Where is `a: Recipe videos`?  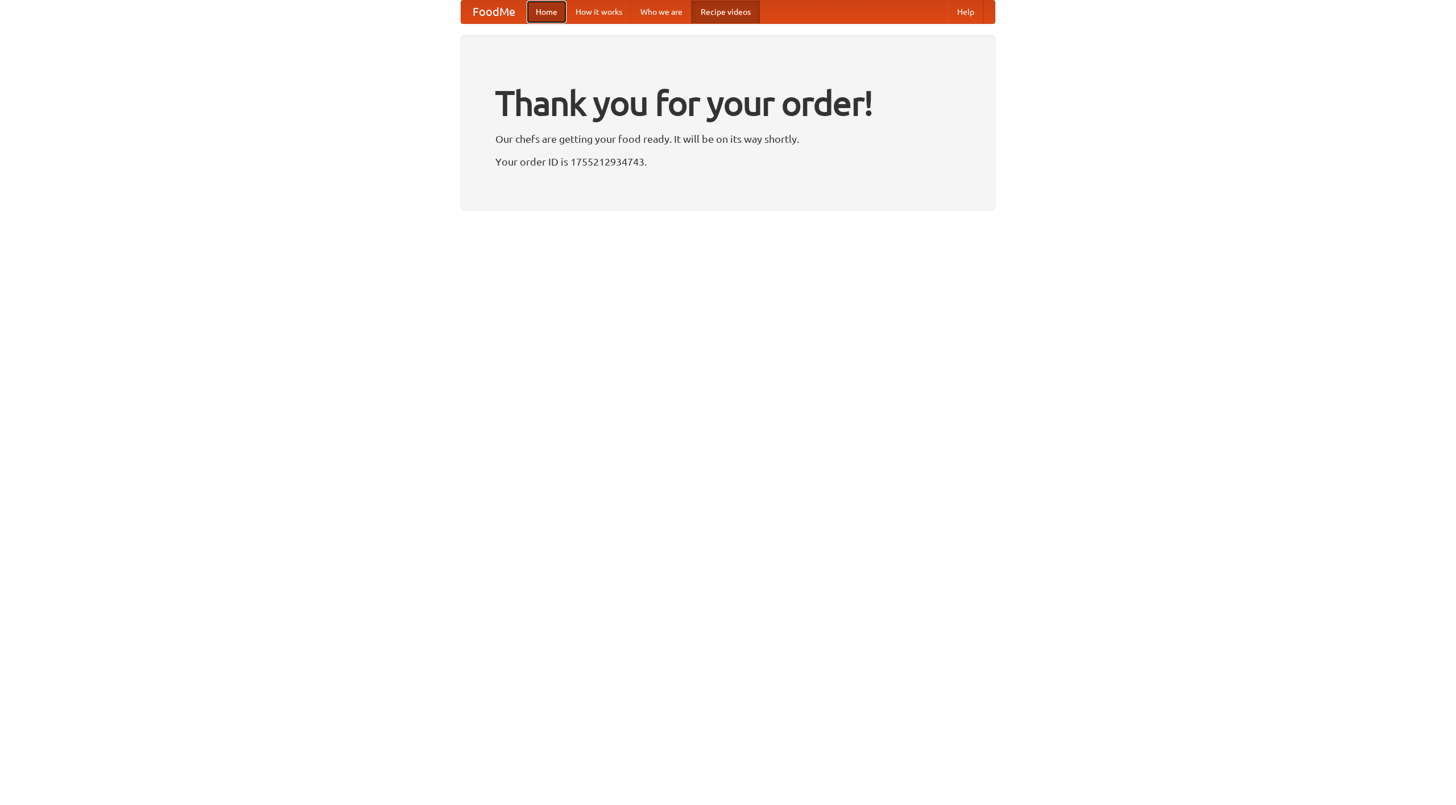 a: Recipe videos is located at coordinates (725, 12).